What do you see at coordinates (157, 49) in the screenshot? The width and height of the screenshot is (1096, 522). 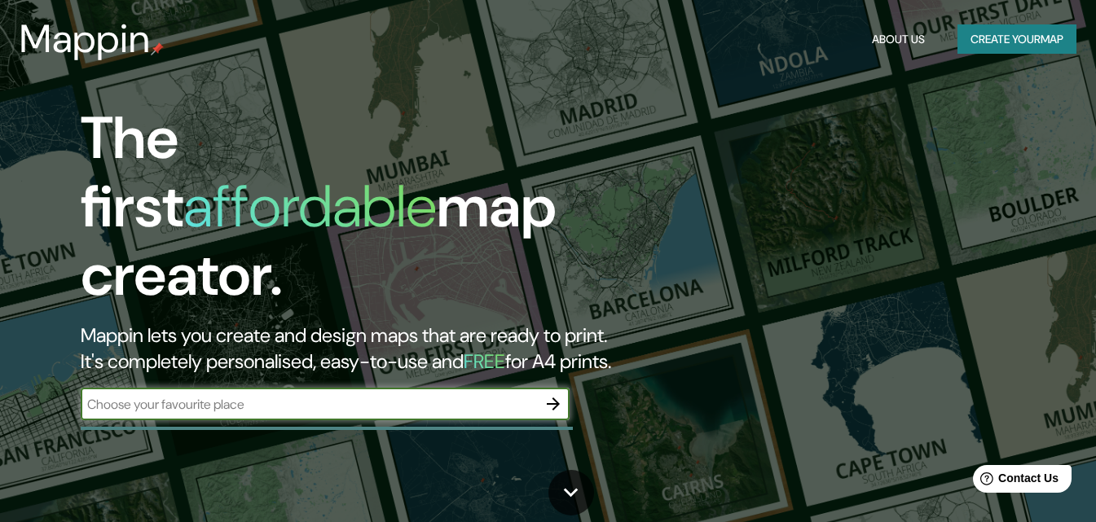 I see `img: mappin-pin` at bounding box center [157, 49].